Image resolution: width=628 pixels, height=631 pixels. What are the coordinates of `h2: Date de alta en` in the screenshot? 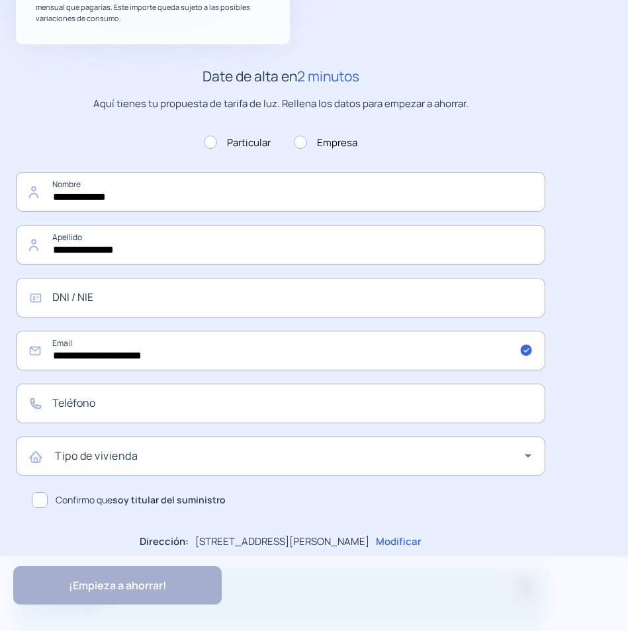 It's located at (281, 77).